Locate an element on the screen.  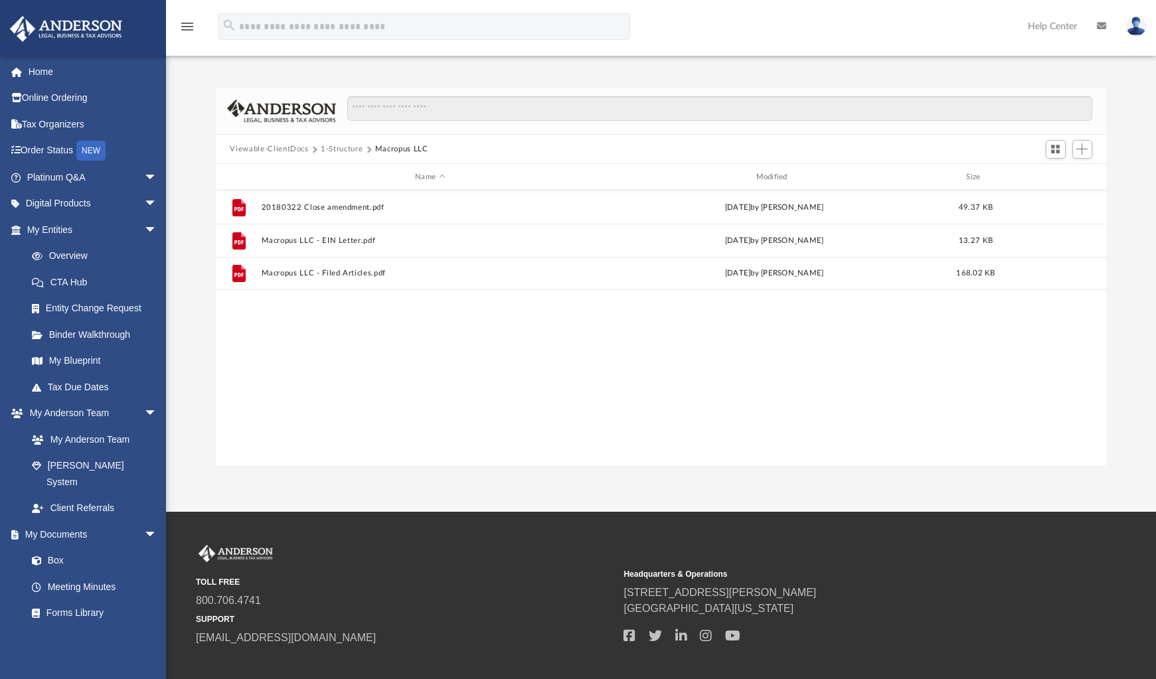
a: Order StatusNEW is located at coordinates (93, 151).